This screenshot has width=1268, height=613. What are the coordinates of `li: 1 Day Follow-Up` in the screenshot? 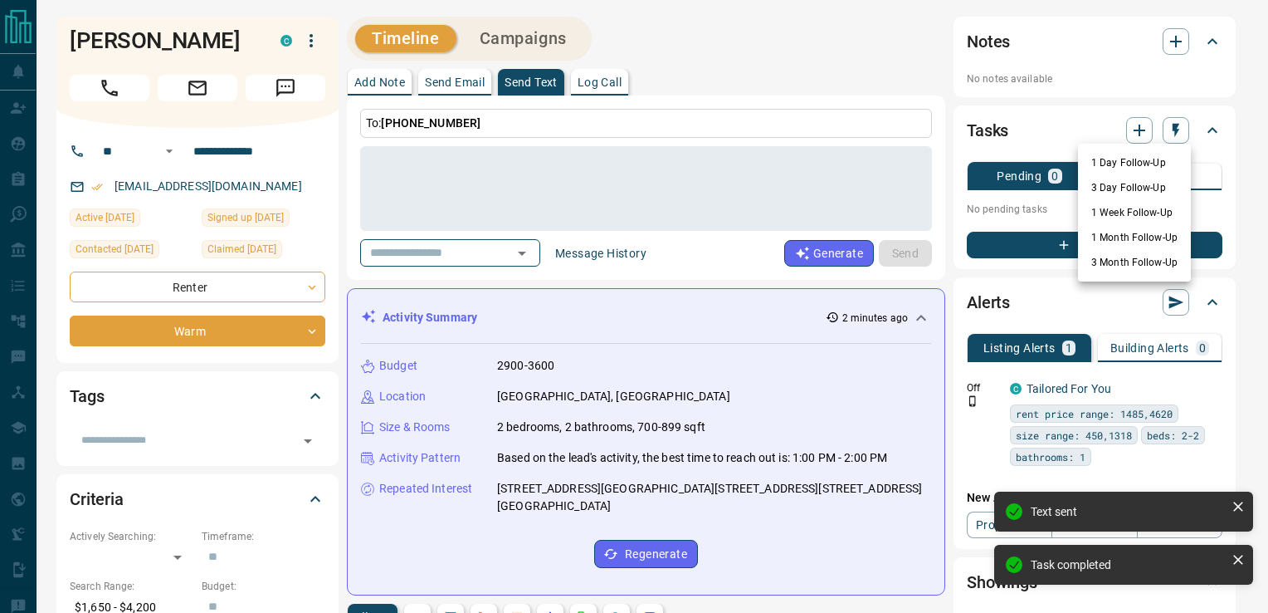 It's located at (1135, 163).